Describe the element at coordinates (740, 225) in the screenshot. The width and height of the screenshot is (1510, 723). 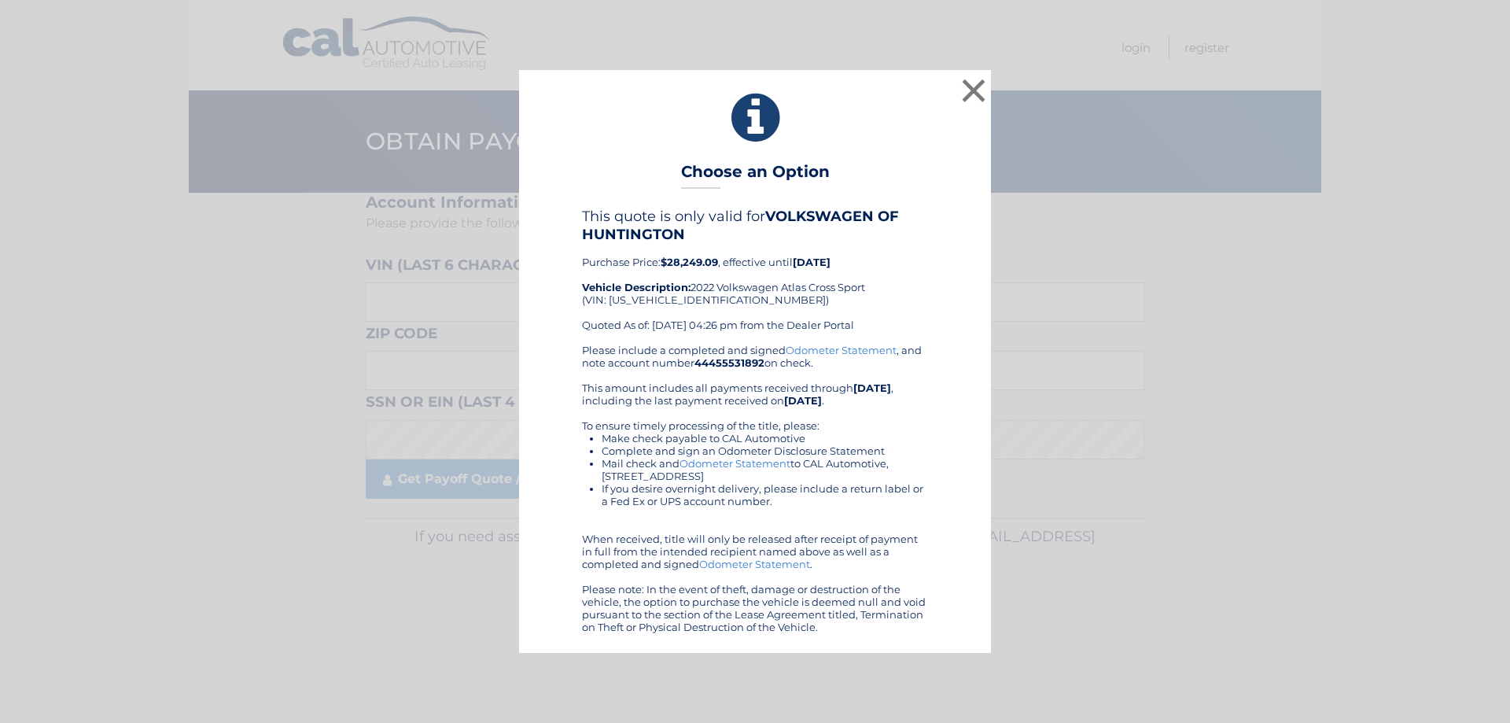
I see `b: VOLKSWAGEN OF HUNTINGTON` at that location.